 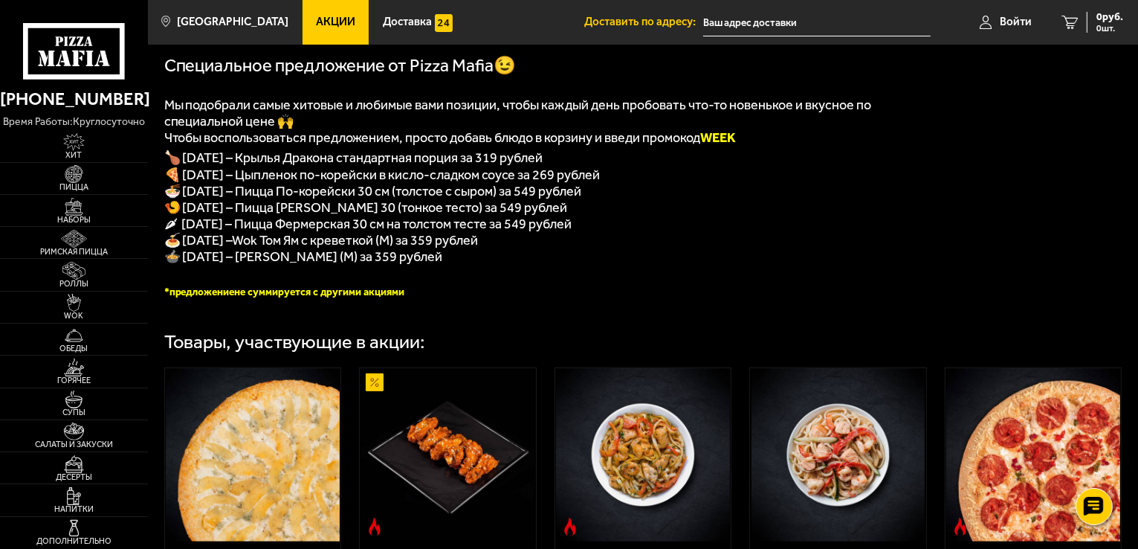 I want to click on img: Морской Wok M, so click(x=839, y=455).